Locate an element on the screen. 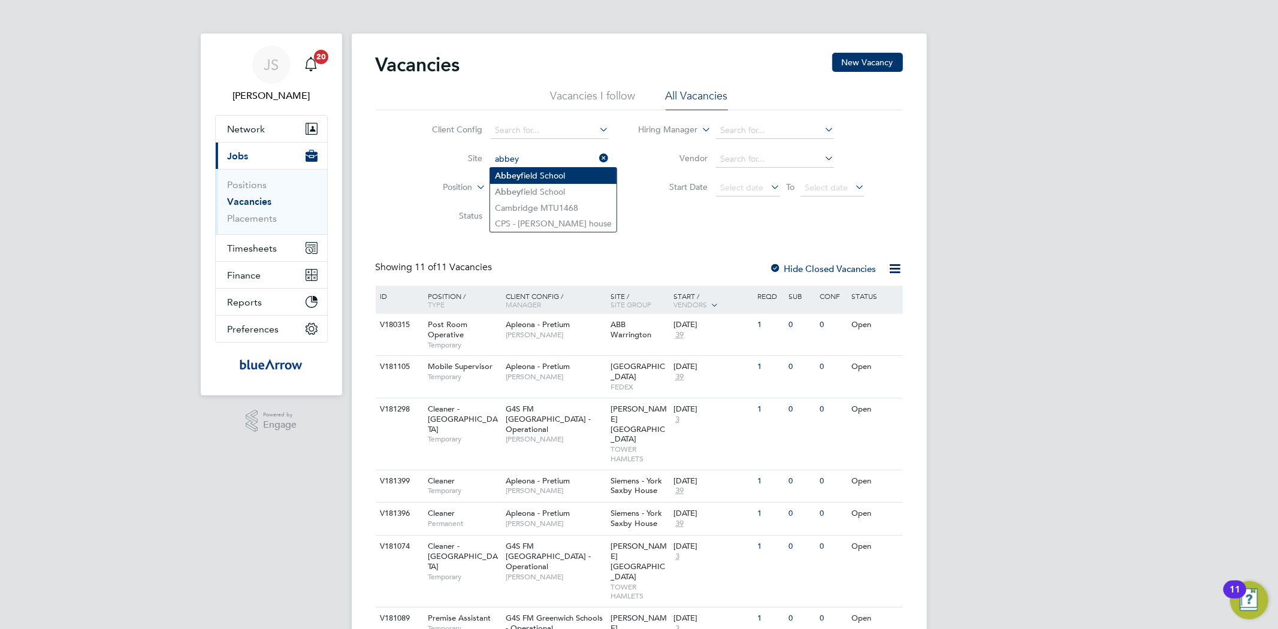 The width and height of the screenshot is (1278, 629). div: V181298 is located at coordinates (398, 409).